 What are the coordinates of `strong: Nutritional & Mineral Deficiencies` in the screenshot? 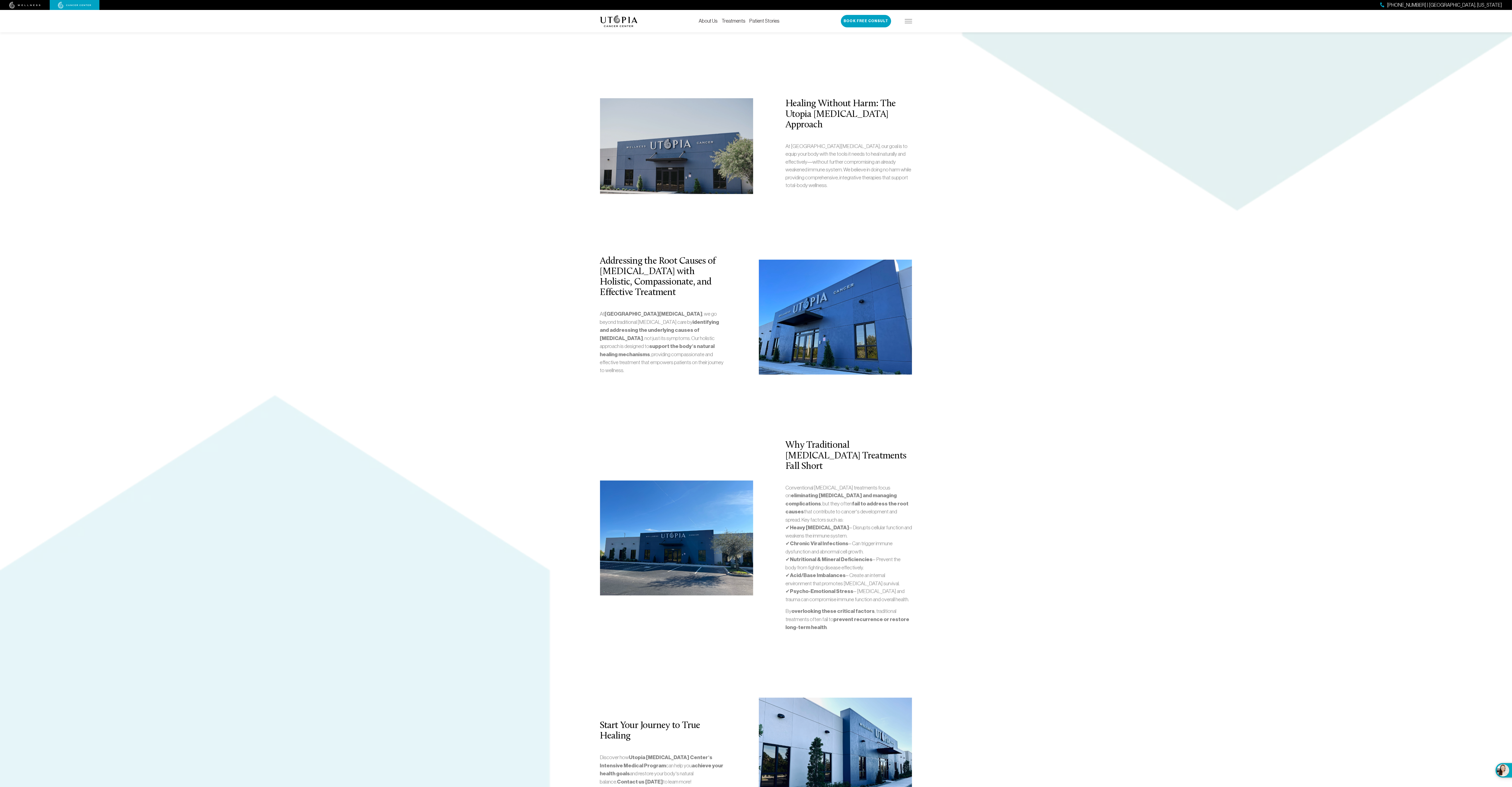 It's located at (831, 559).